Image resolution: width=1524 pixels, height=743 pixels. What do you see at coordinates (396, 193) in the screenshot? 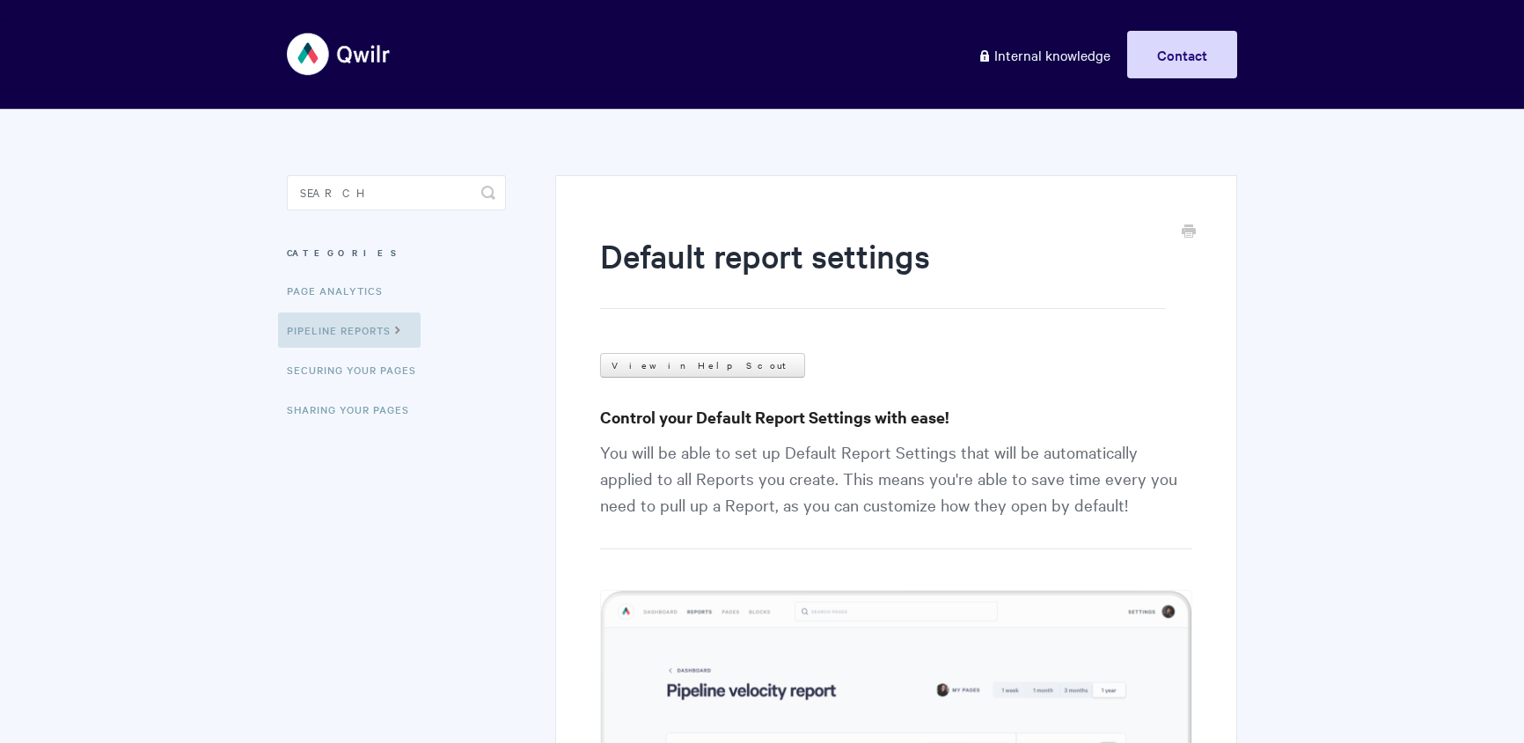
I see `input: Search` at bounding box center [396, 193].